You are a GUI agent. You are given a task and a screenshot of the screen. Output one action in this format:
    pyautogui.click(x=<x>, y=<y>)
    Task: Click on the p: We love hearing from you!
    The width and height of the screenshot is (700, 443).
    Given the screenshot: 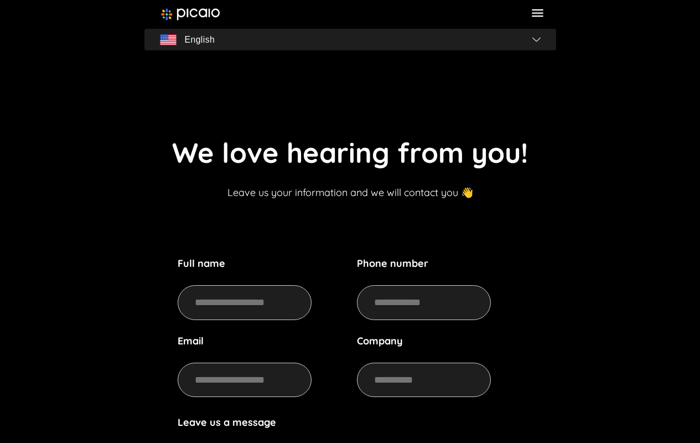 What is the action you would take?
    pyautogui.click(x=350, y=153)
    